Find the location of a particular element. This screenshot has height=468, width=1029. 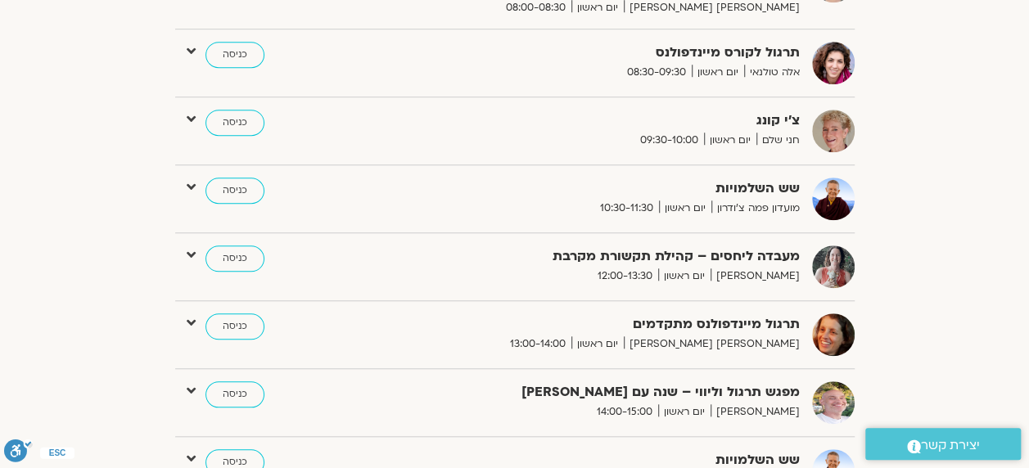

strong: תרגול מיינדפולנס מתקדמים is located at coordinates (599, 324).